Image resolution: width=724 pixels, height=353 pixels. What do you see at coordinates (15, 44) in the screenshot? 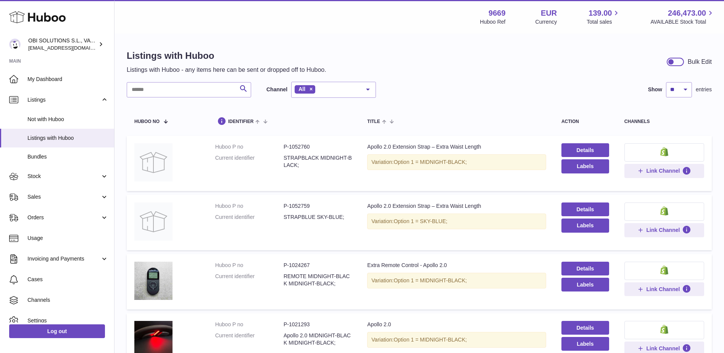
I see `img: internalAdmin-9669@internal.huboo.com` at bounding box center [15, 44].